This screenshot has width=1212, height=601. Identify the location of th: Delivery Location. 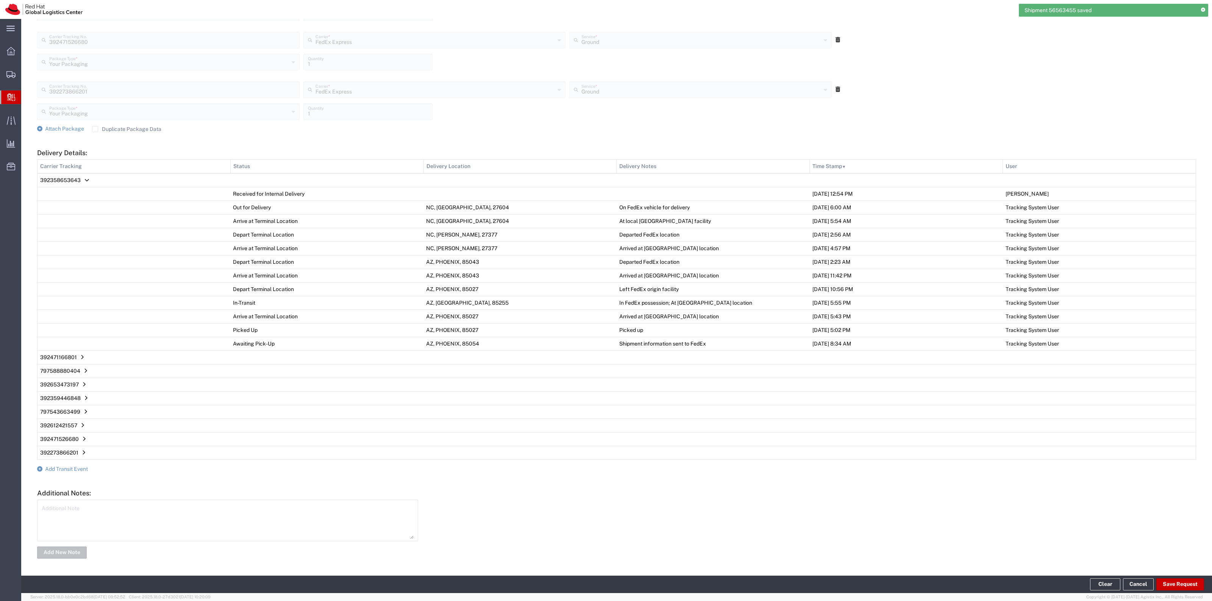
(520, 166).